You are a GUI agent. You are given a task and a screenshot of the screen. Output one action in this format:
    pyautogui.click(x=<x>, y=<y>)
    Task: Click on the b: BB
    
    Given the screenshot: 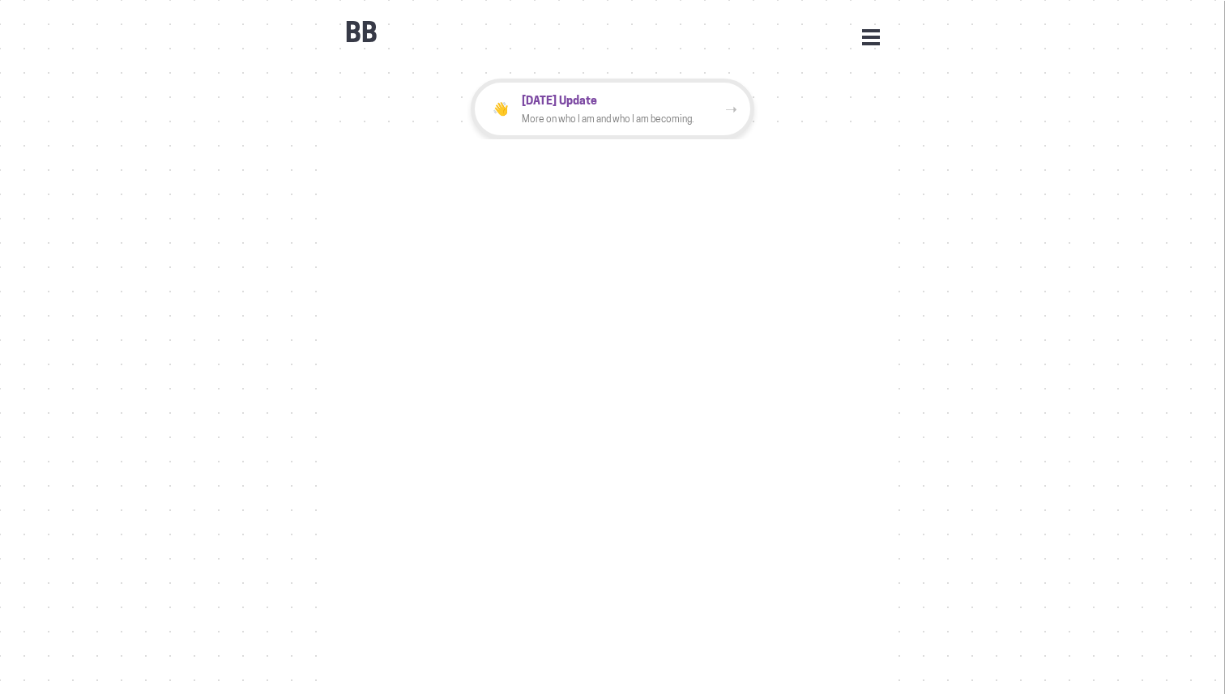 What is the action you would take?
    pyautogui.click(x=361, y=32)
    